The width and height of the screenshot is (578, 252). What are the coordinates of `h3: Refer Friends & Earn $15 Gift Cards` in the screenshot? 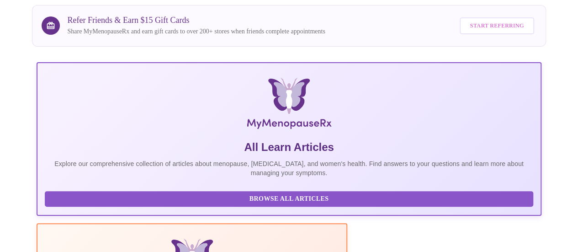 It's located at (196, 20).